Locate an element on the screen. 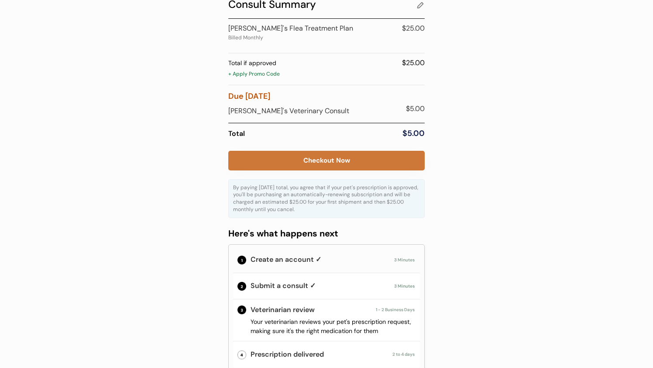 The image size is (653, 368). div: Create an account ✓ is located at coordinates (316, 259).